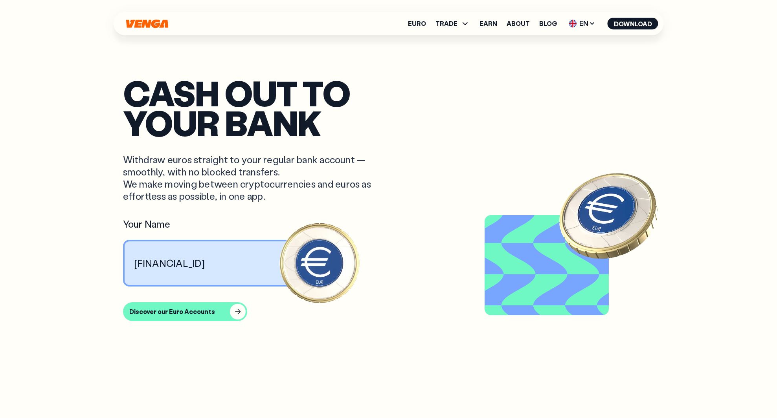 The height and width of the screenshot is (418, 777). I want to click on a: Earn, so click(488, 24).